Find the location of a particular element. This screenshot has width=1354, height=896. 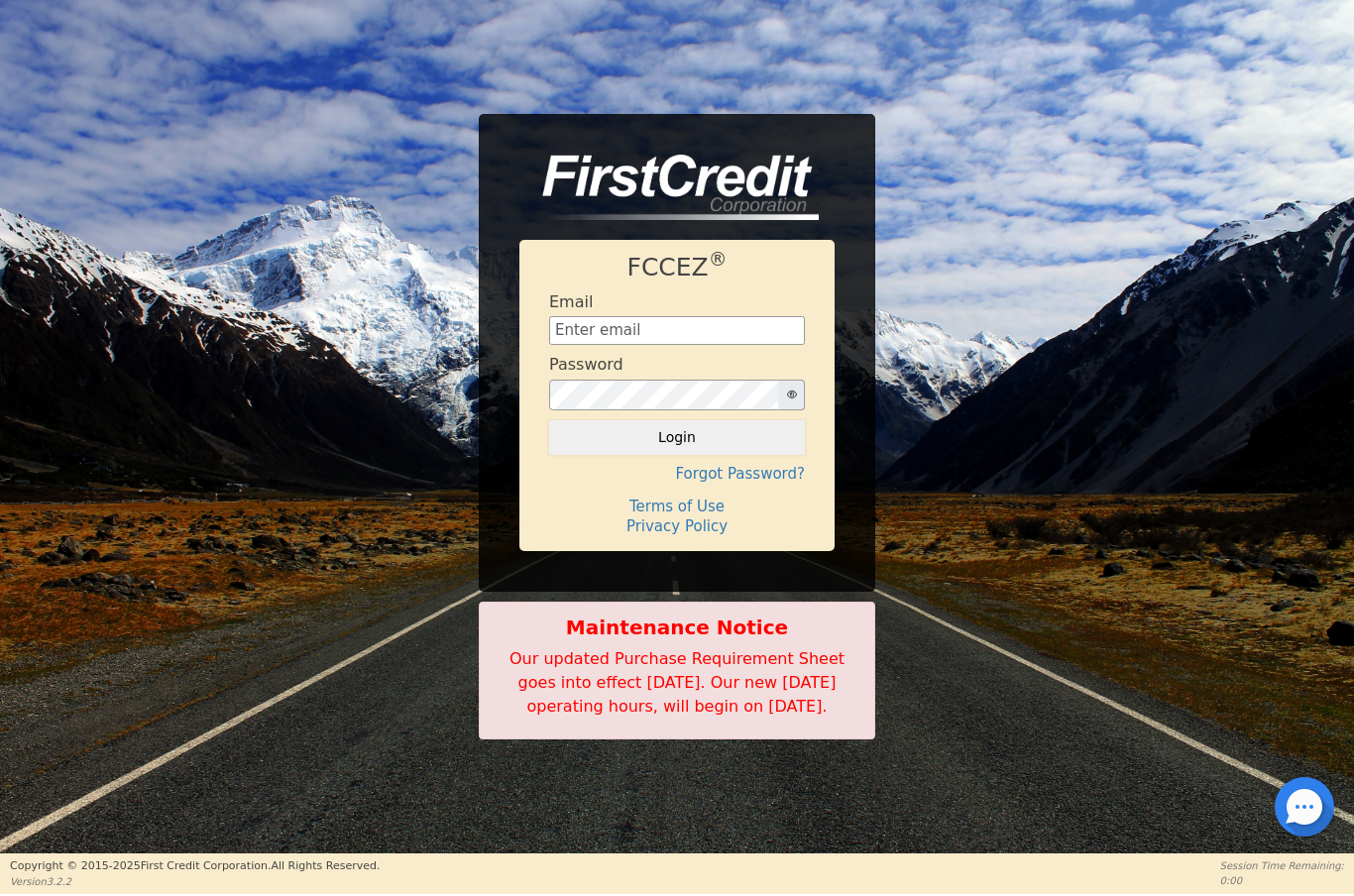

input: password is located at coordinates (664, 396).